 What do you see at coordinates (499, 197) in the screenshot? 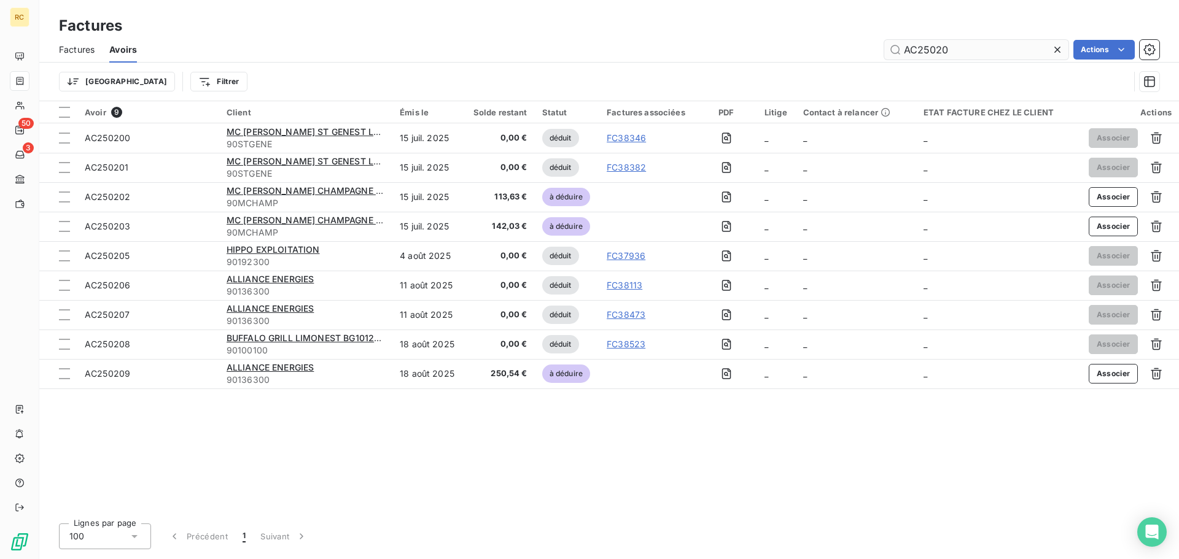
I see `span: 113,63 €` at bounding box center [499, 197].